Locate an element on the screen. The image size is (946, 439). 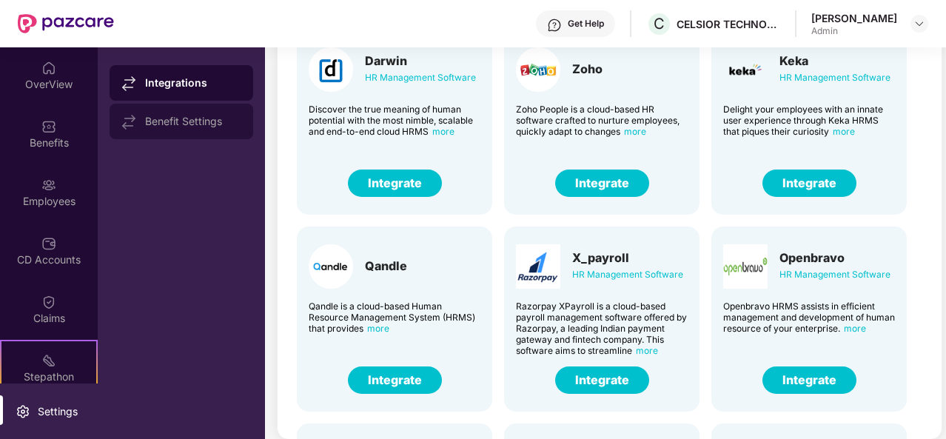
div: X_payroll is located at coordinates (628, 258).